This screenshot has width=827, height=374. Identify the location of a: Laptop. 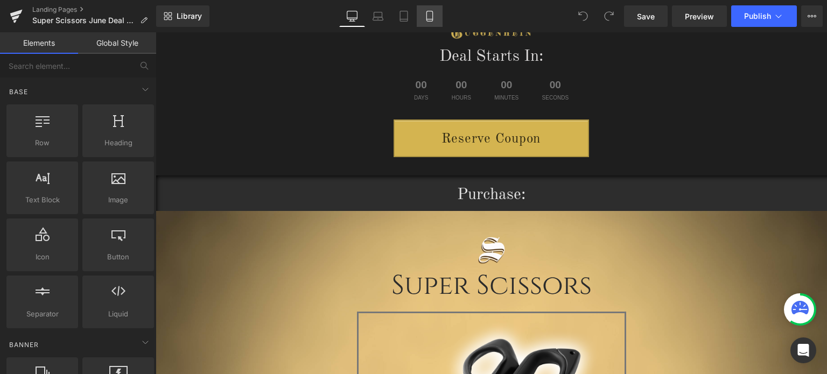
(378, 16).